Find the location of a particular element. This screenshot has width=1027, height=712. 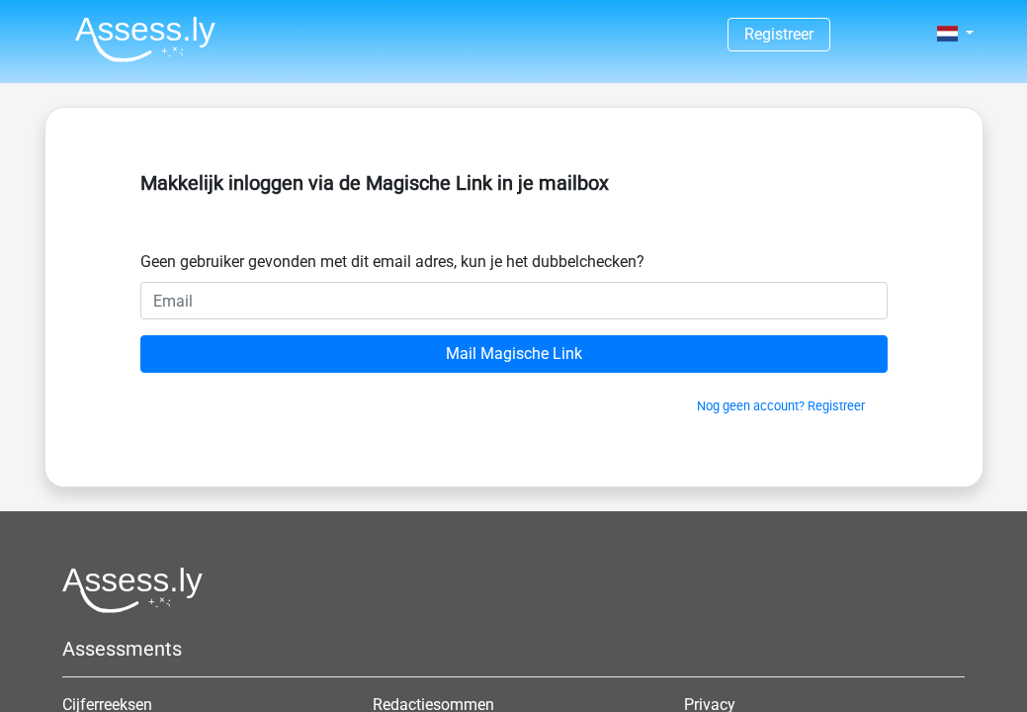

a: Nog geen account? Registreer is located at coordinates (781, 405).